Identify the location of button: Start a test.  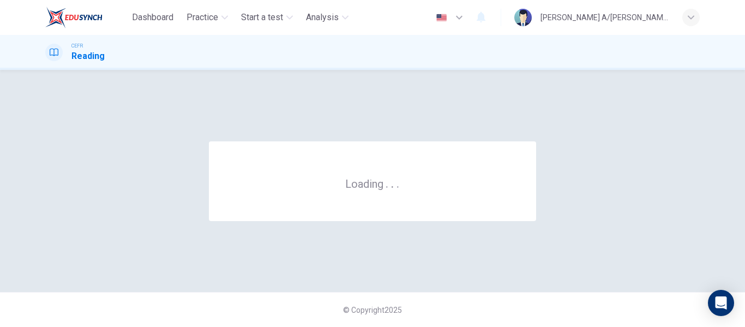
(267, 17).